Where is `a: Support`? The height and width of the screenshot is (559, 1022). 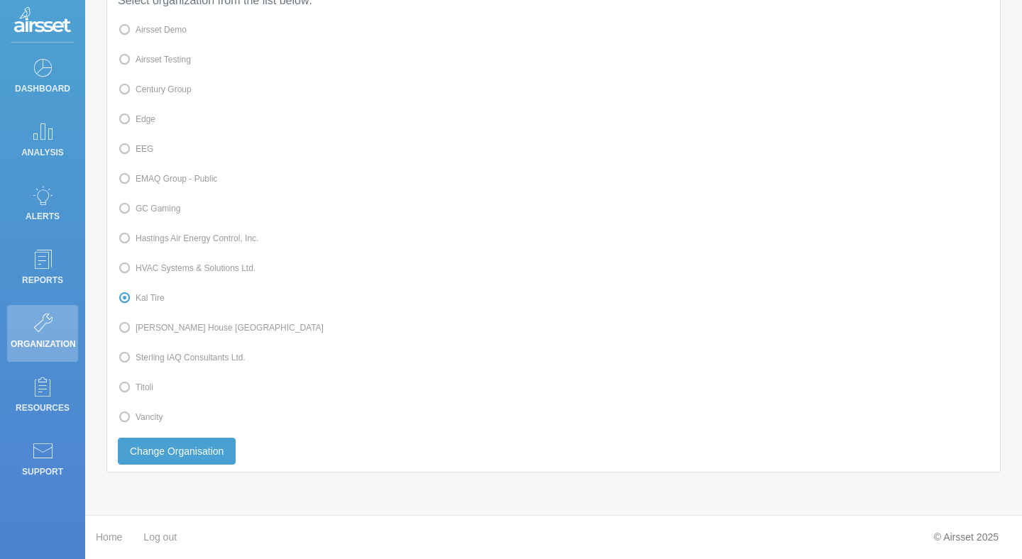 a: Support is located at coordinates (43, 462).